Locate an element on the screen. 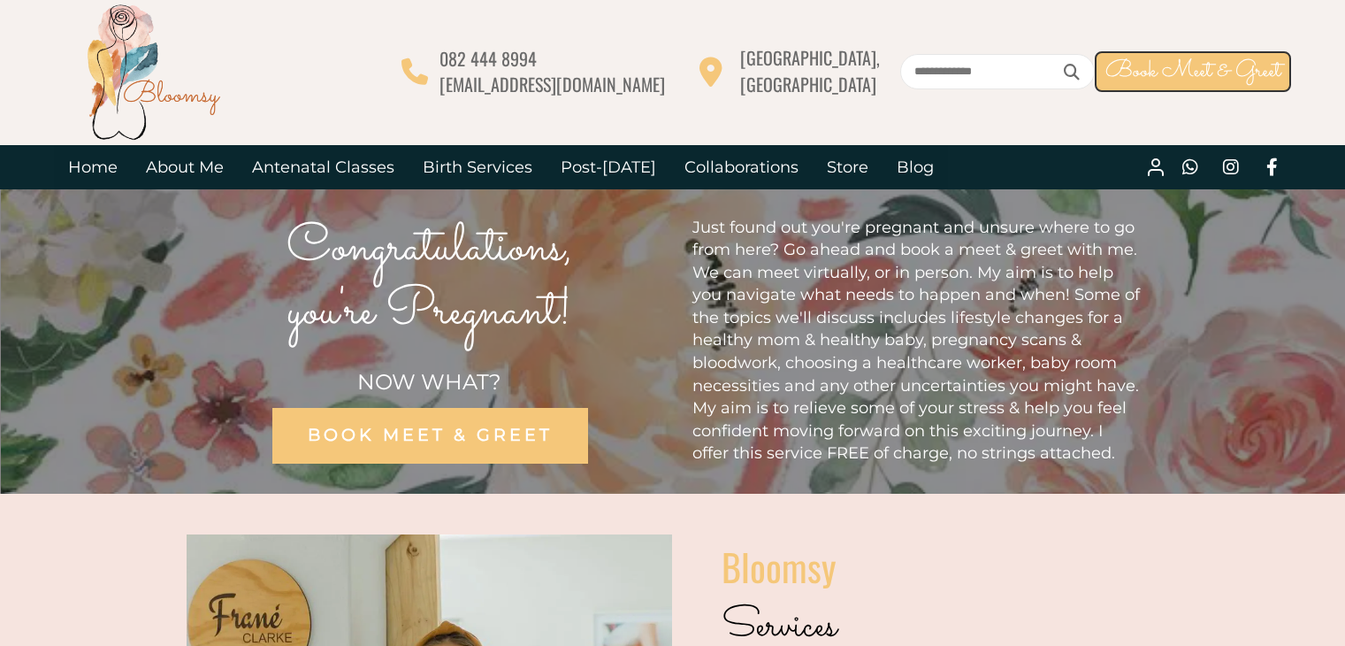 This screenshot has height=646, width=1345. span: Congratulations, is located at coordinates (430, 248).